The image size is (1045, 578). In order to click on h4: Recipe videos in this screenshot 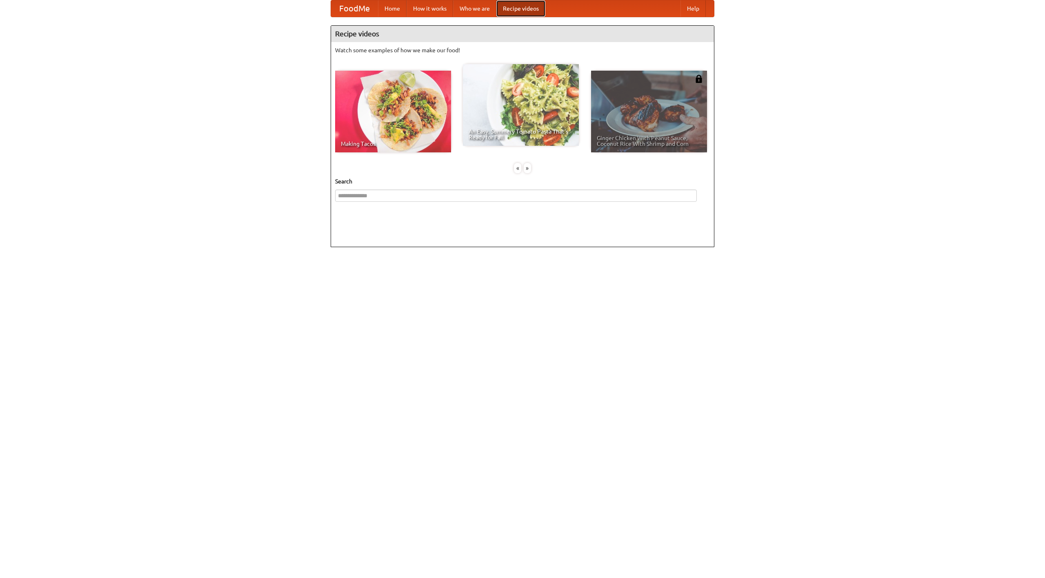, I will do `click(523, 34)`.